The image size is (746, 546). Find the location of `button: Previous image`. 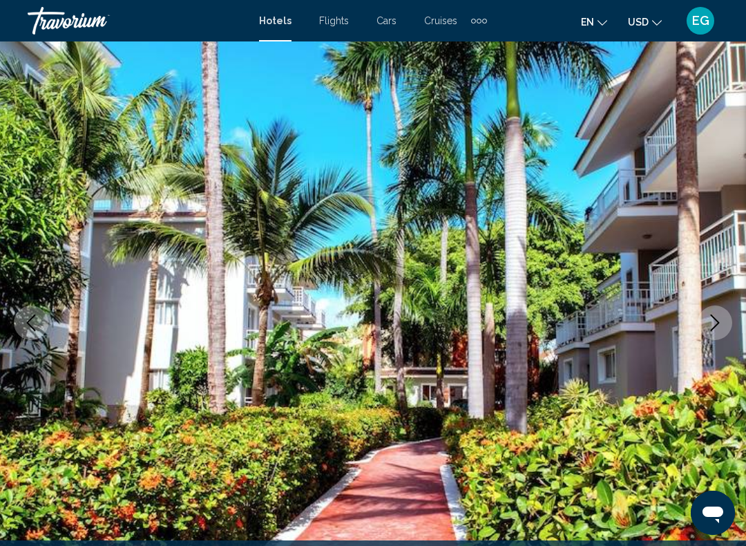

button: Previous image is located at coordinates (31, 323).